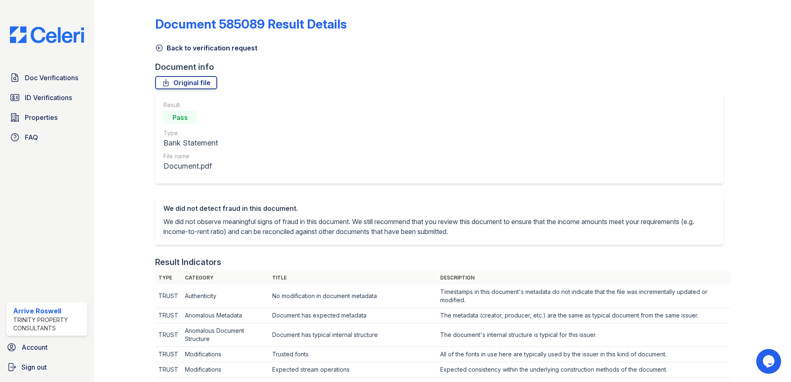 The image size is (791, 382). Describe the element at coordinates (225, 296) in the screenshot. I see `td: Authenticity` at that location.